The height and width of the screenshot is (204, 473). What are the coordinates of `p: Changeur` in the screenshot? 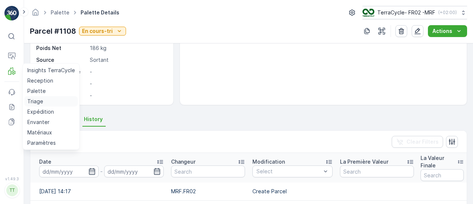 It's located at (183, 161).